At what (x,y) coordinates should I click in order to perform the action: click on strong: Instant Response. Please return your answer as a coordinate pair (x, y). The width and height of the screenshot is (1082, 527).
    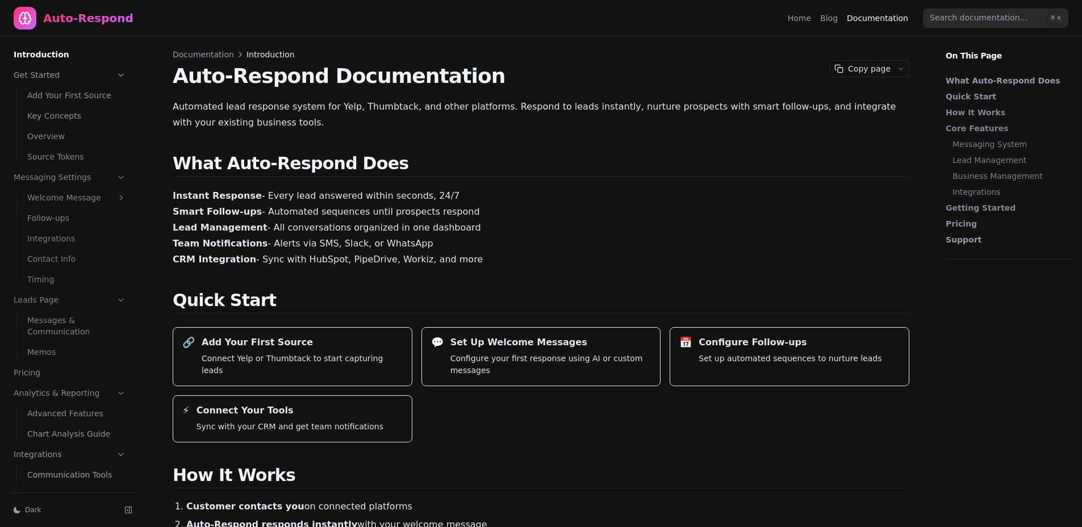
    Looking at the image, I should click on (217, 195).